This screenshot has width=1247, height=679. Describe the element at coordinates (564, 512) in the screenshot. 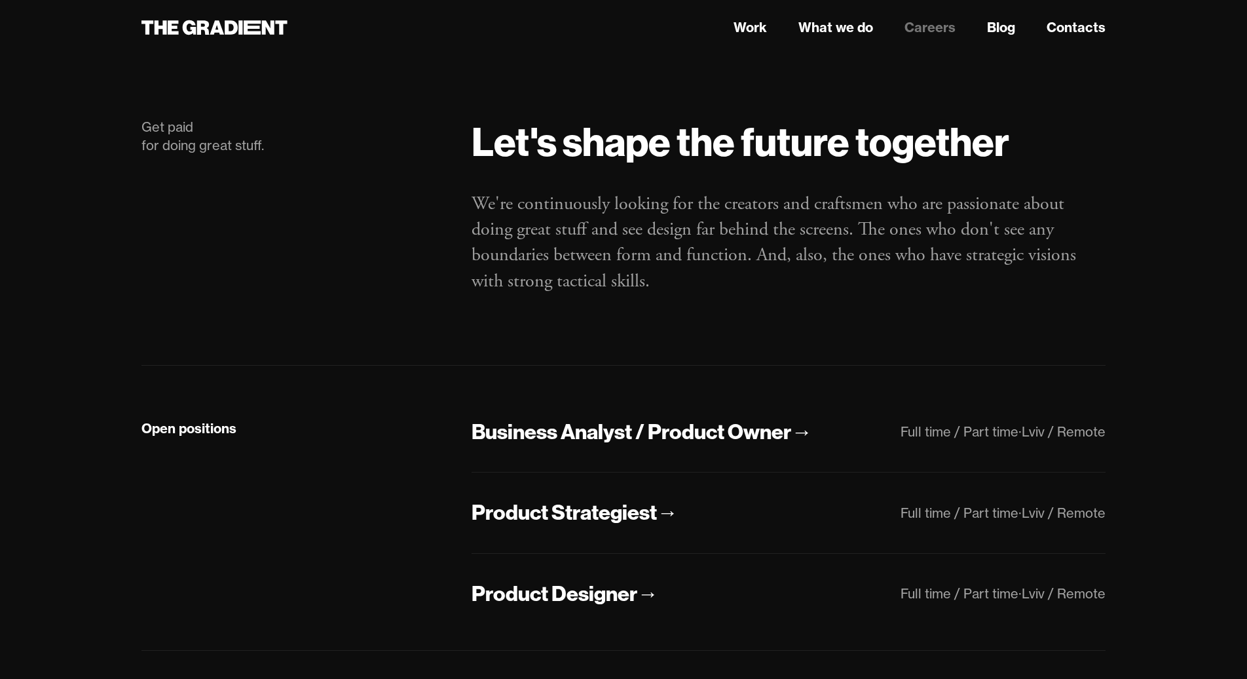

I see `div: Product Strategiest` at that location.